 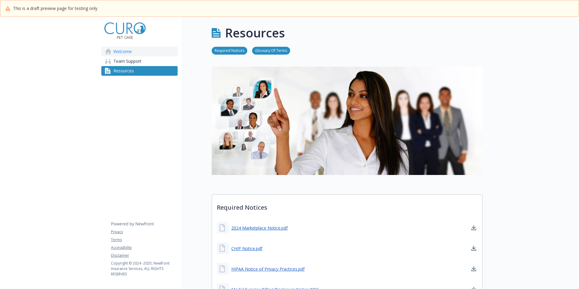 I want to click on a: Required Notices, so click(x=230, y=50).